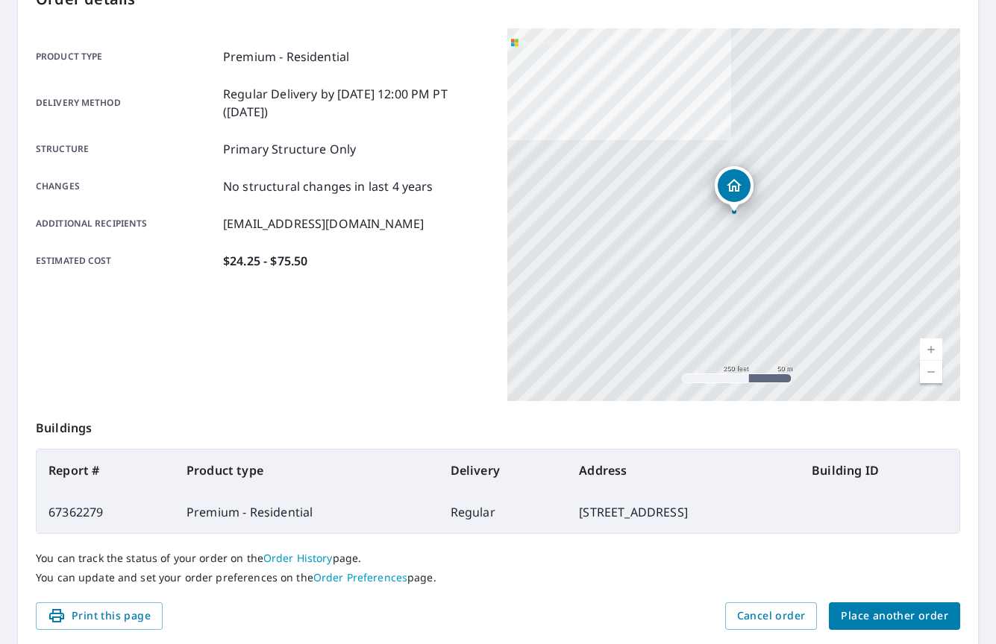 The height and width of the screenshot is (644, 996). What do you see at coordinates (286, 57) in the screenshot?
I see `p: Premium - Residential` at bounding box center [286, 57].